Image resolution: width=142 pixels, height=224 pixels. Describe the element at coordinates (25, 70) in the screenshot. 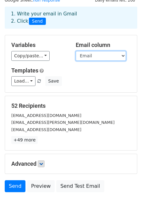

I see `a: Templates` at that location.